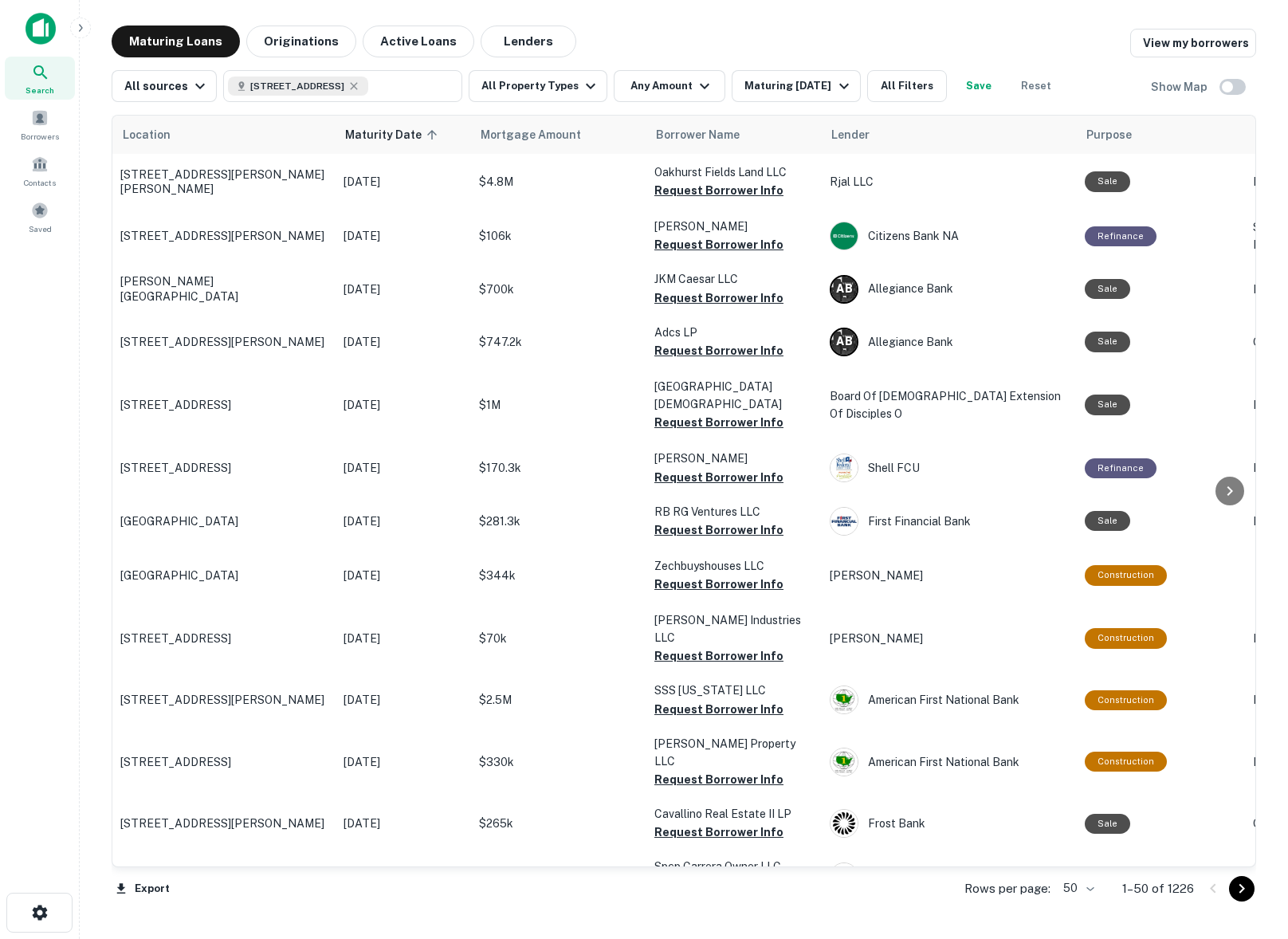  Describe the element at coordinates (734, 867) in the screenshot. I see `p: Spcp Carrera Owner LLC` at that location.